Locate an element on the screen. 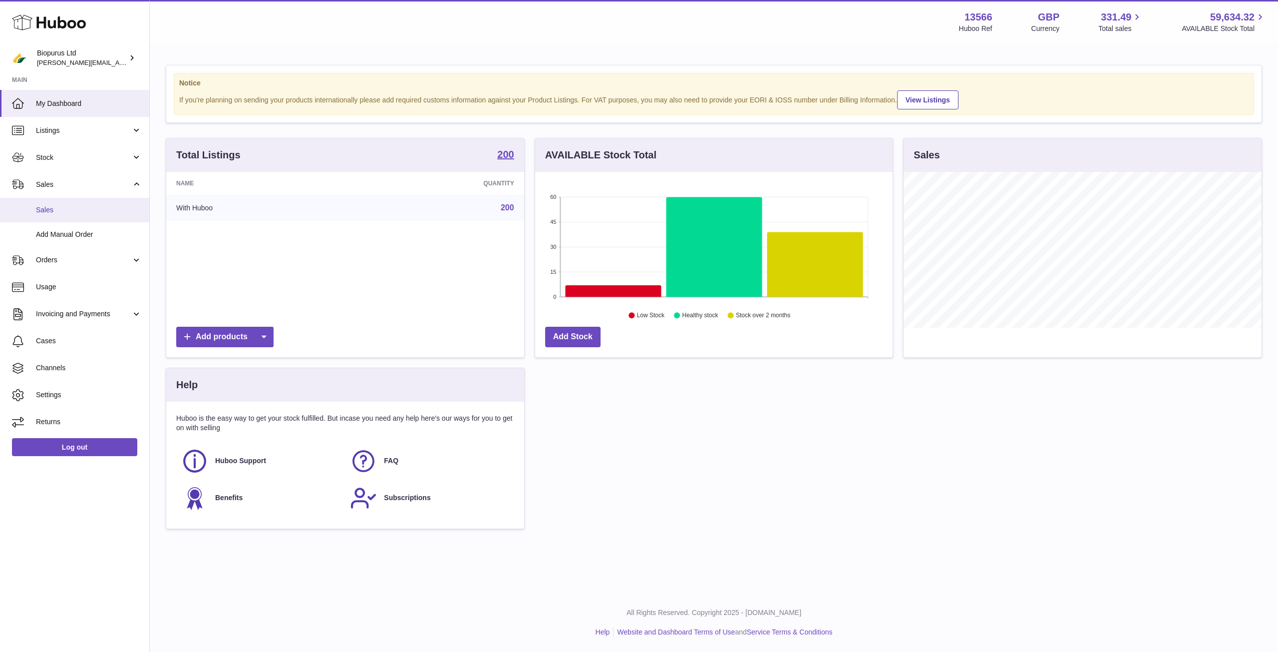  span: Benefits is located at coordinates (229, 497).